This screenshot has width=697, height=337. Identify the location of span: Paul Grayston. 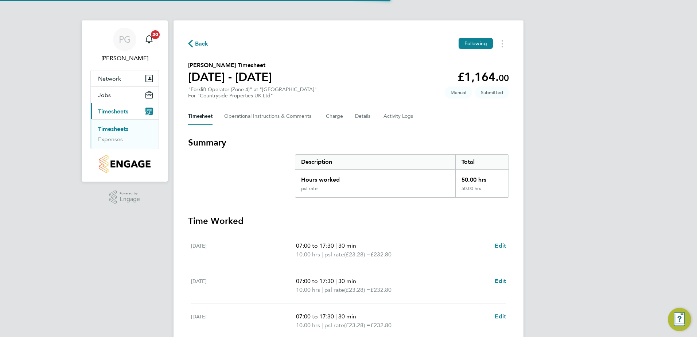
(125, 58).